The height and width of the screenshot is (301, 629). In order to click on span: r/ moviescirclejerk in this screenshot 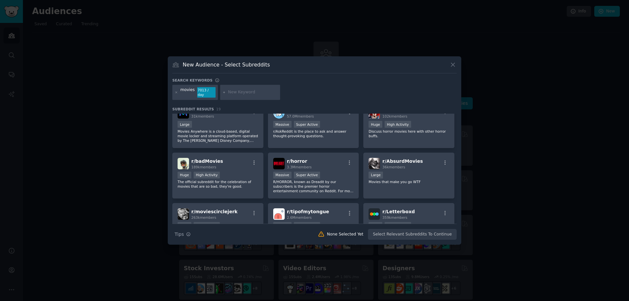, I will do `click(214, 212)`.